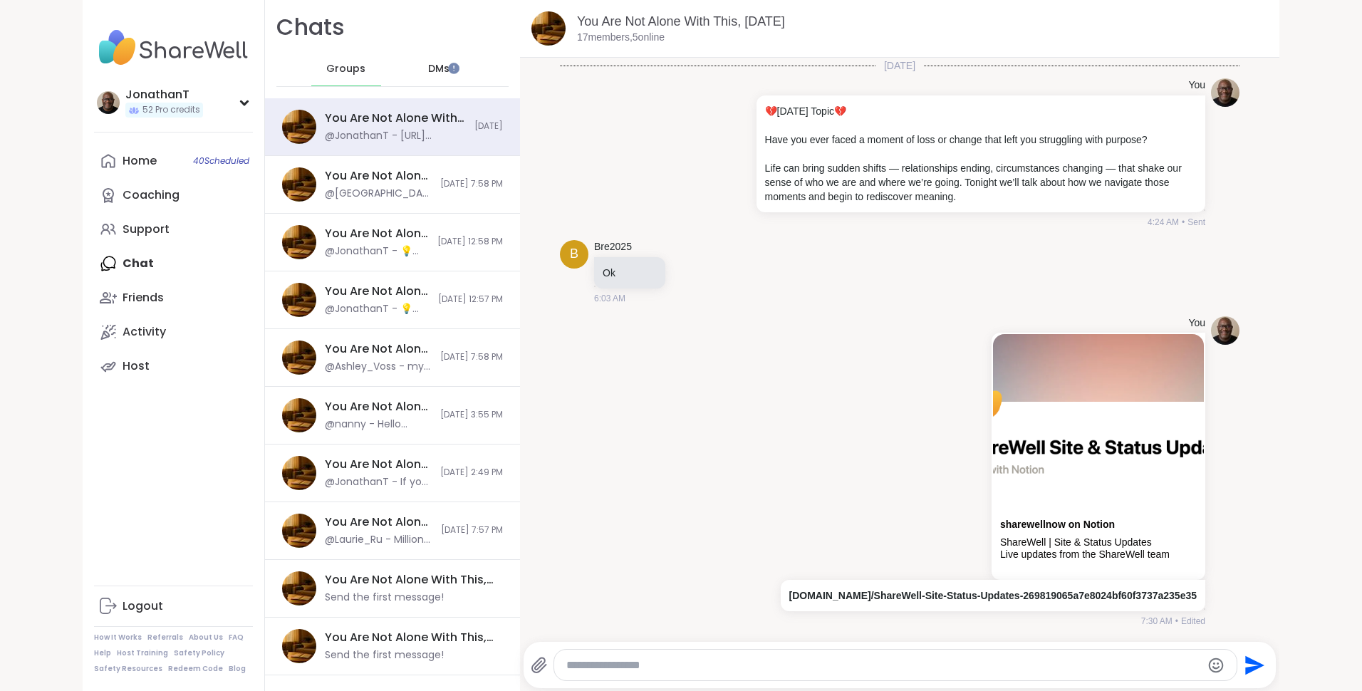  What do you see at coordinates (171, 110) in the screenshot?
I see `span: 52 Pro credits` at bounding box center [171, 110].